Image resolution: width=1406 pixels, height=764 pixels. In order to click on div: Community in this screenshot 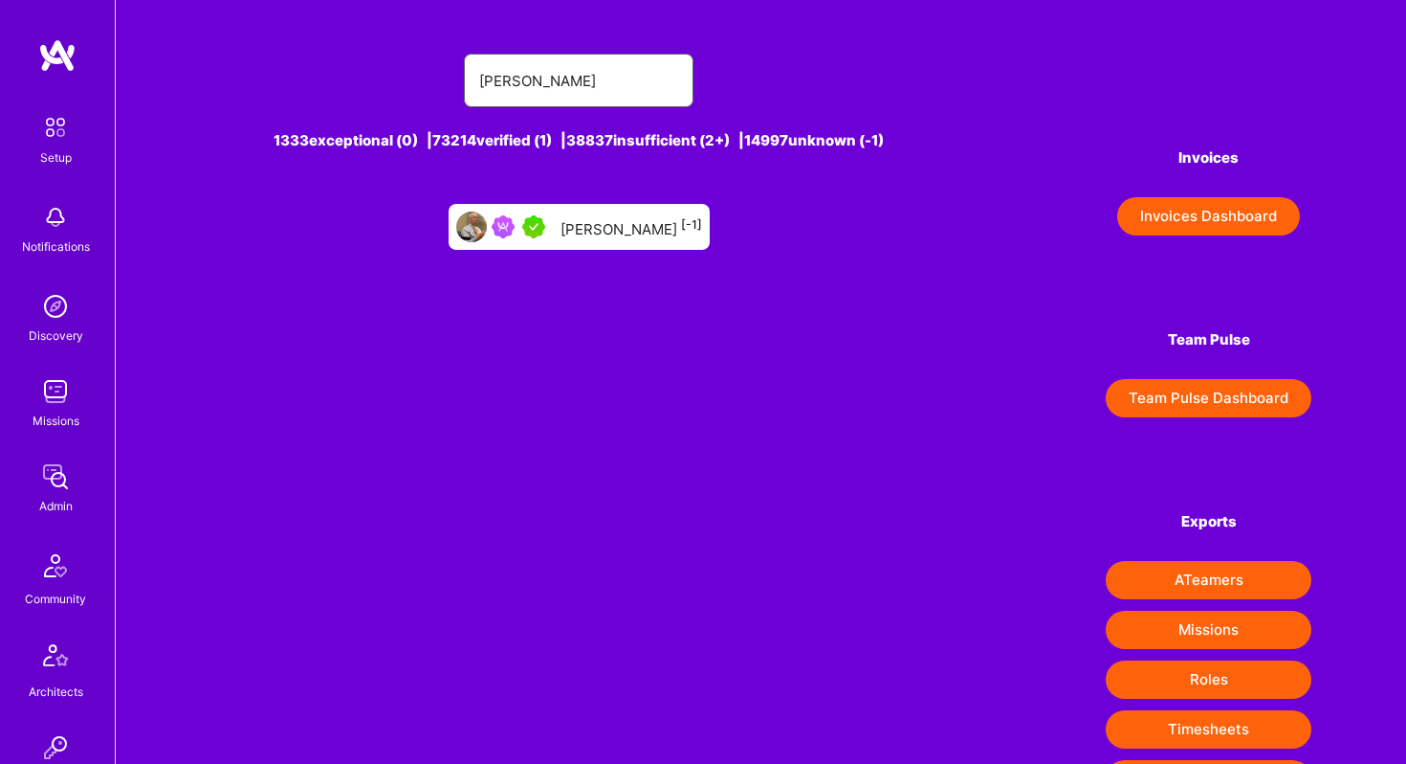, I will do `click(55, 598)`.